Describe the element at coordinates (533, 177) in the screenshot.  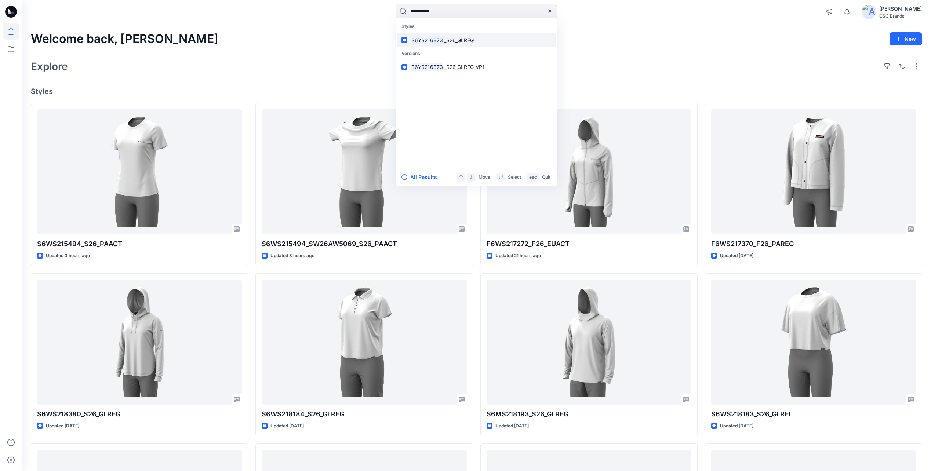
I see `p: esc` at that location.